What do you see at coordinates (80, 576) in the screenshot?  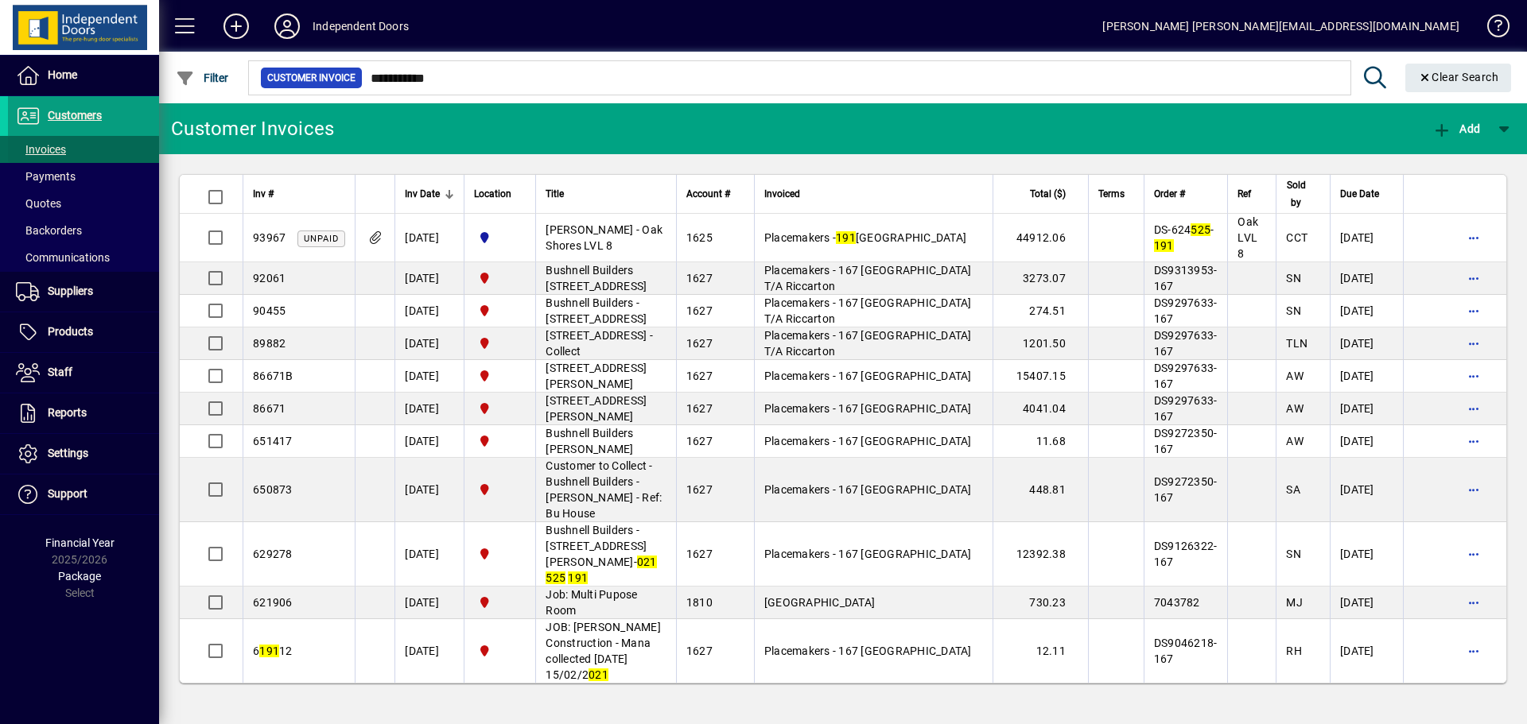 I see `span: Package` at bounding box center [80, 576].